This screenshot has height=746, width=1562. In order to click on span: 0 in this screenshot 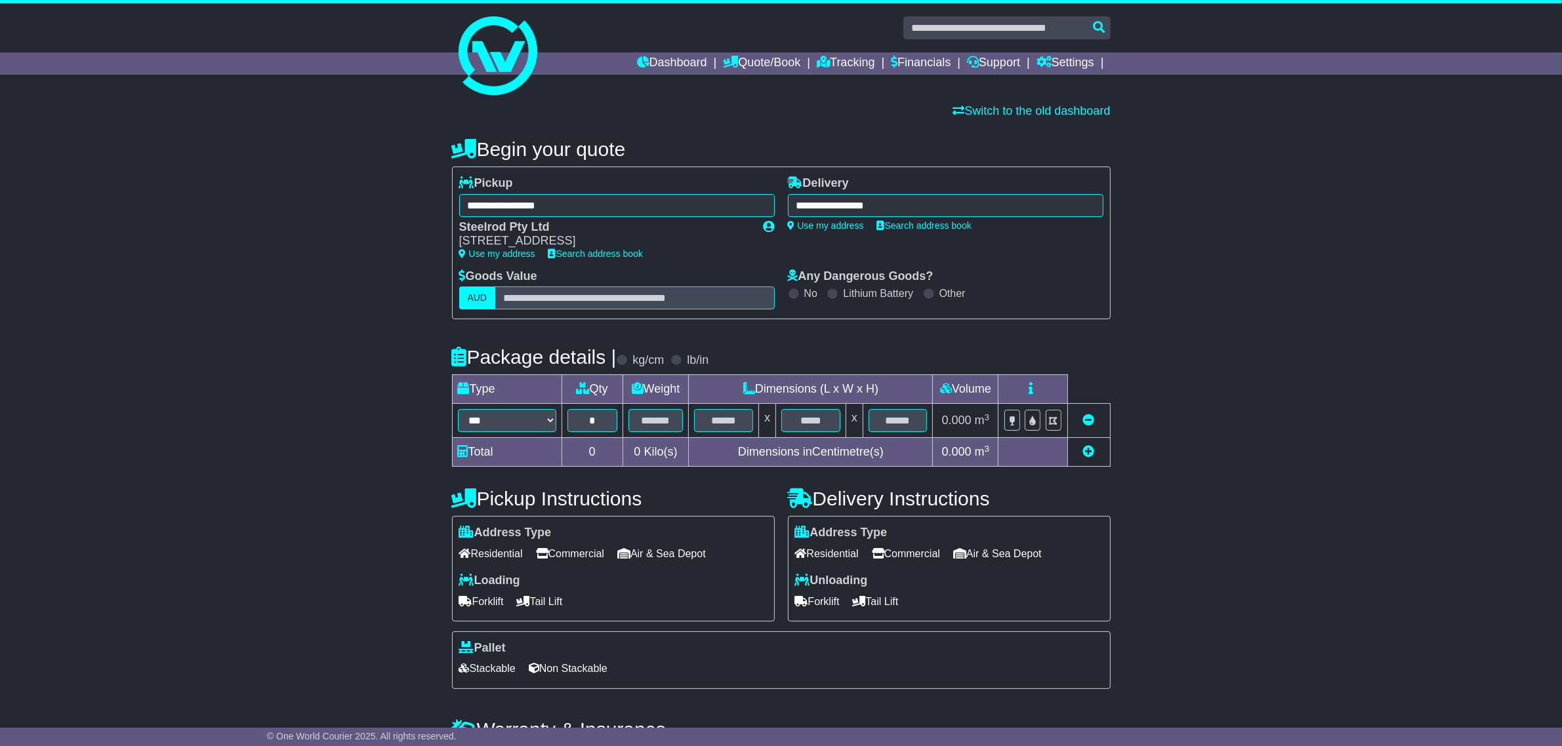, I will do `click(637, 452)`.